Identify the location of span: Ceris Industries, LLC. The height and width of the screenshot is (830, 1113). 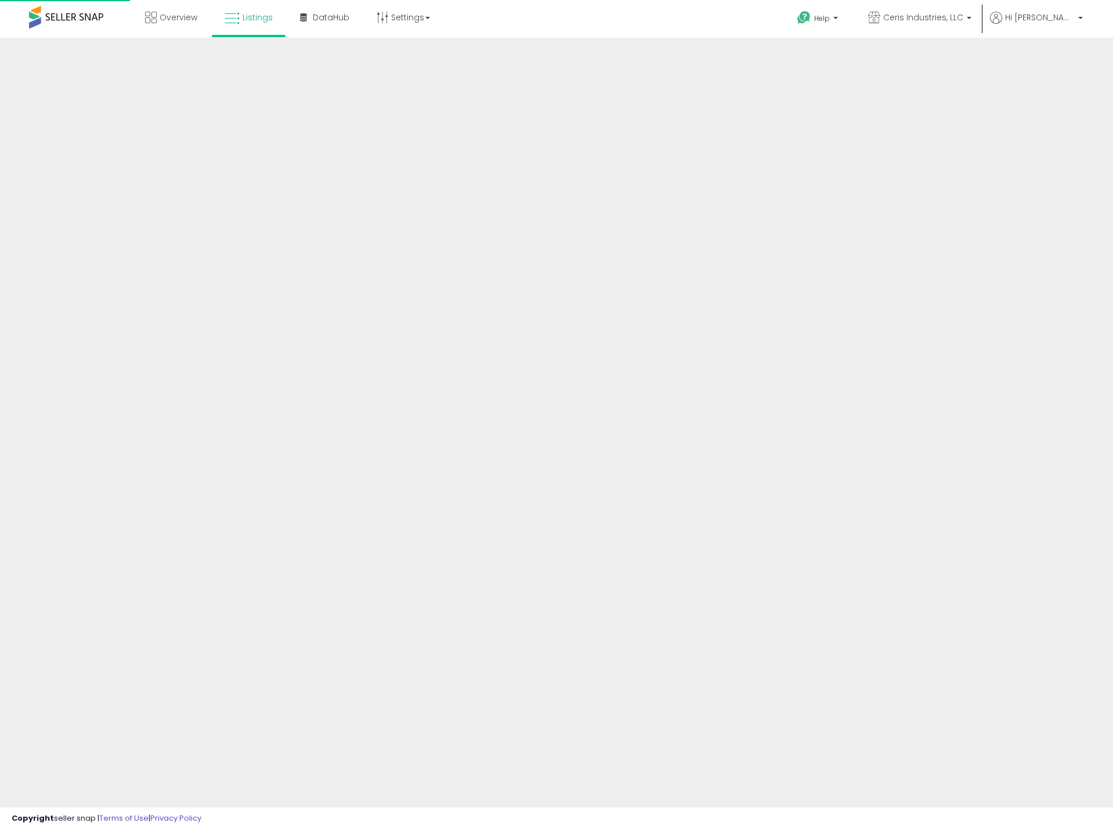
(923, 17).